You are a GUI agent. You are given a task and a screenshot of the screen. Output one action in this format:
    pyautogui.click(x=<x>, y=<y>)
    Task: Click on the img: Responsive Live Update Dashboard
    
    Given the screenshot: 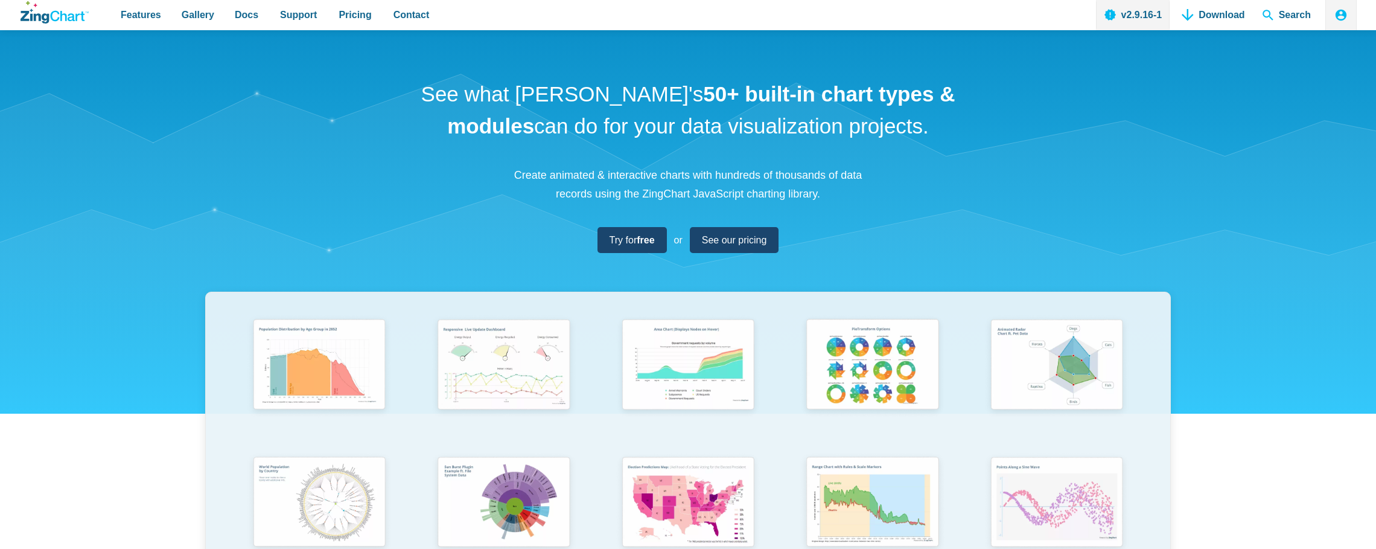 What is the action you would take?
    pyautogui.click(x=503, y=366)
    